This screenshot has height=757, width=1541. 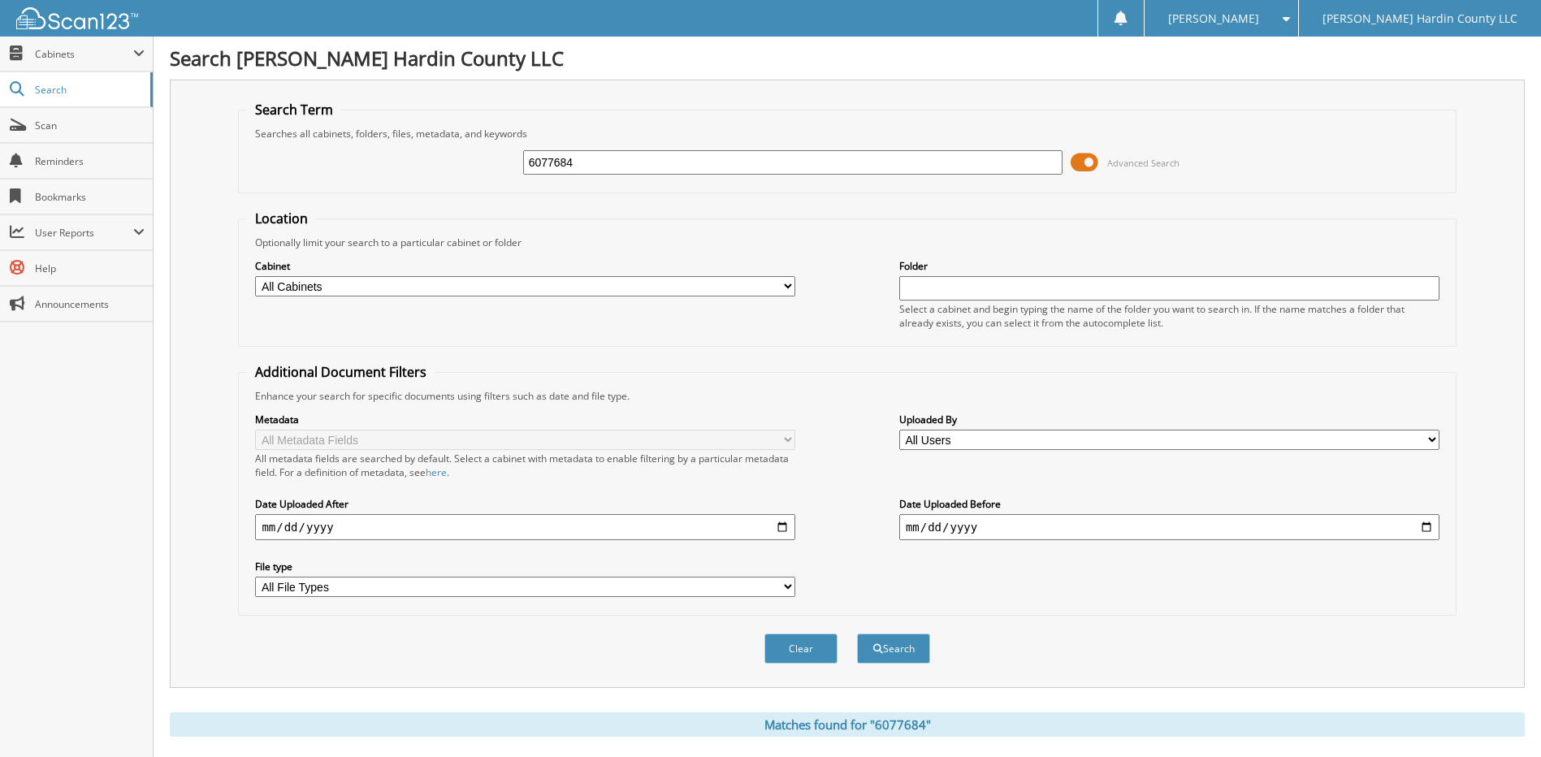 I want to click on label: Date Uploaded Before, so click(x=1169, y=503).